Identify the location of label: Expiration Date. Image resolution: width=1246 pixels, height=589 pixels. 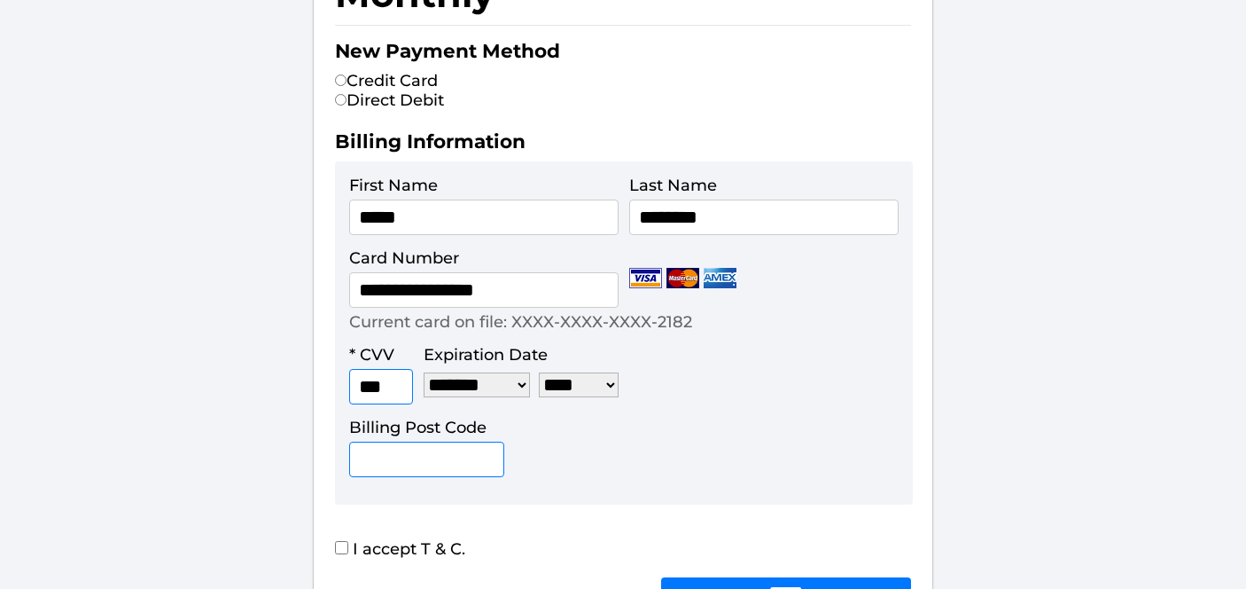
(486, 355).